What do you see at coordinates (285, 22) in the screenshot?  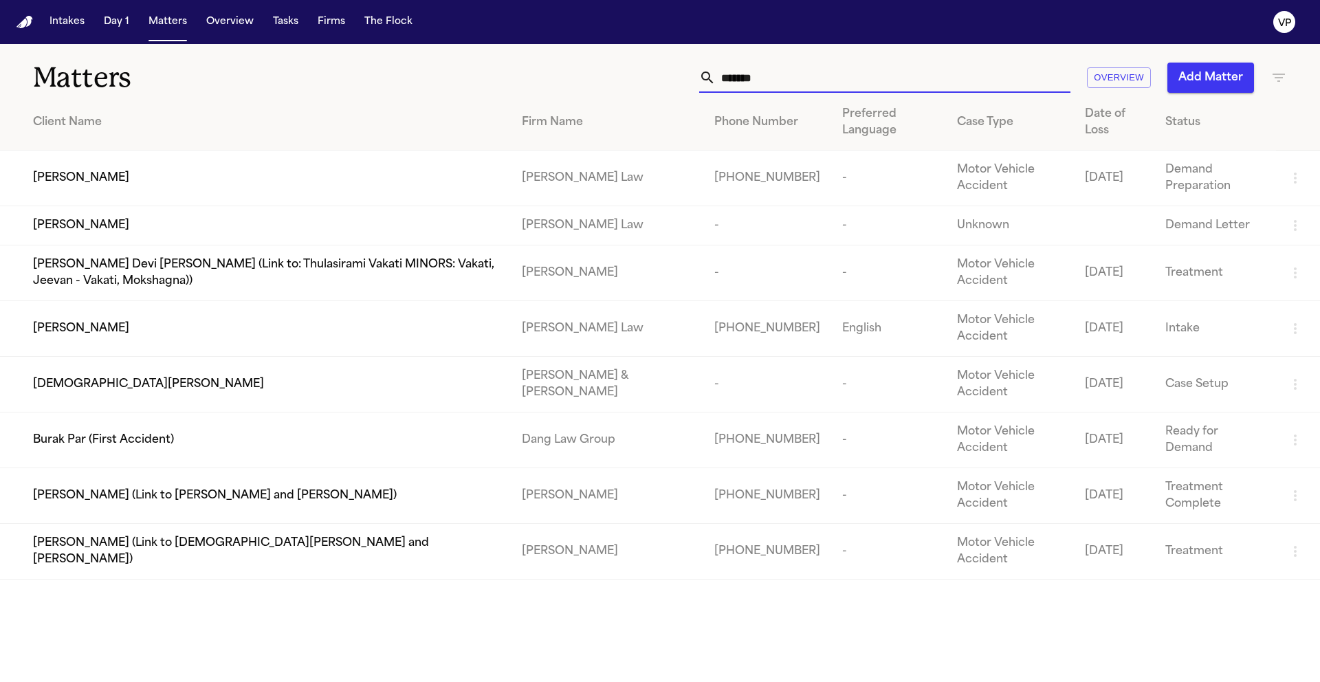 I see `a: Tasks` at bounding box center [285, 22].